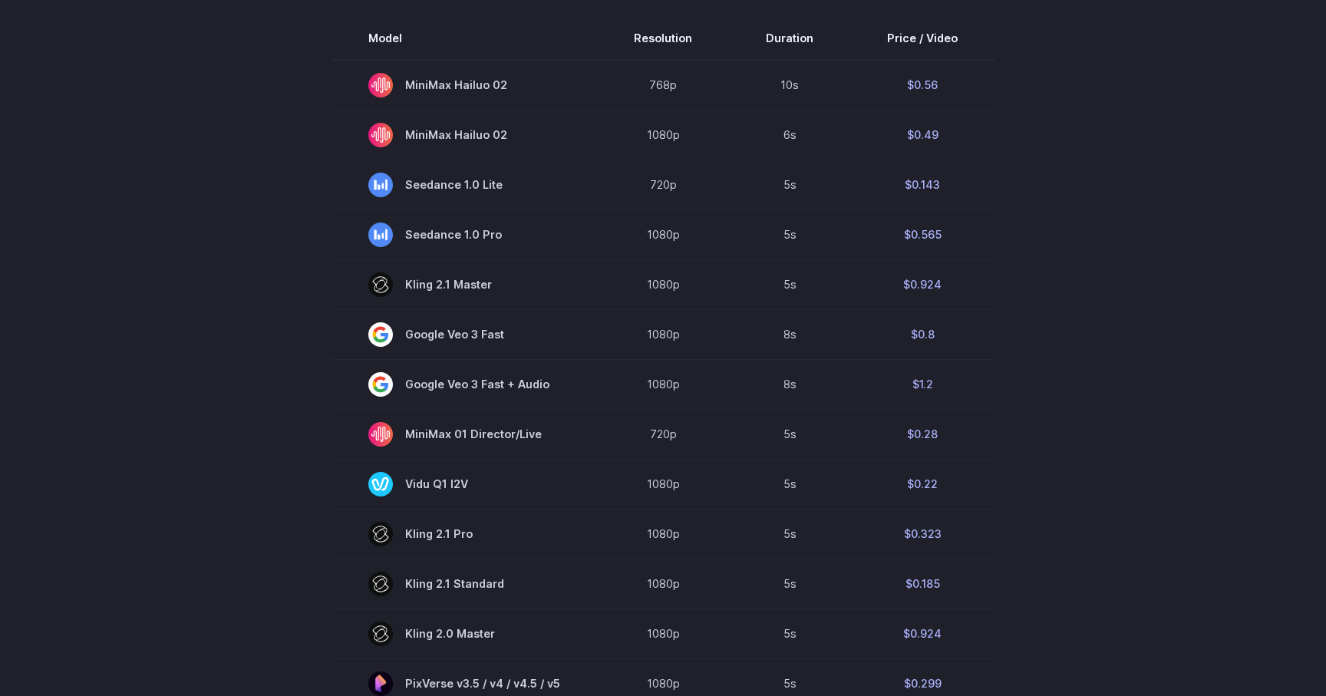 This screenshot has width=1326, height=696. I want to click on th: Resolution, so click(663, 38).